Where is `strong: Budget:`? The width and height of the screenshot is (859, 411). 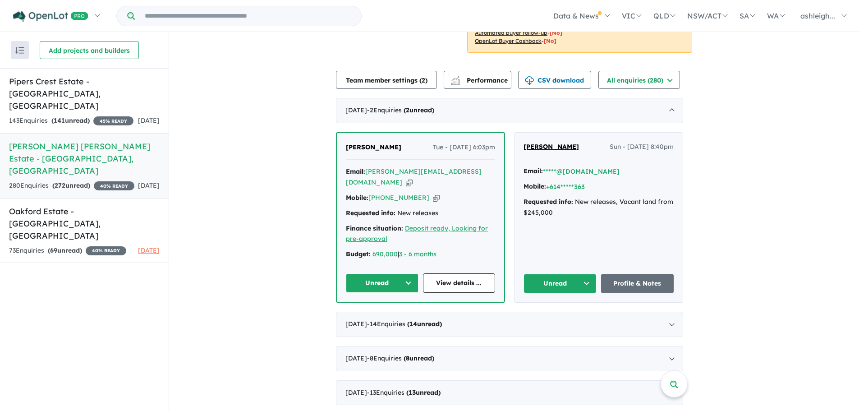 strong: Budget: is located at coordinates (358, 254).